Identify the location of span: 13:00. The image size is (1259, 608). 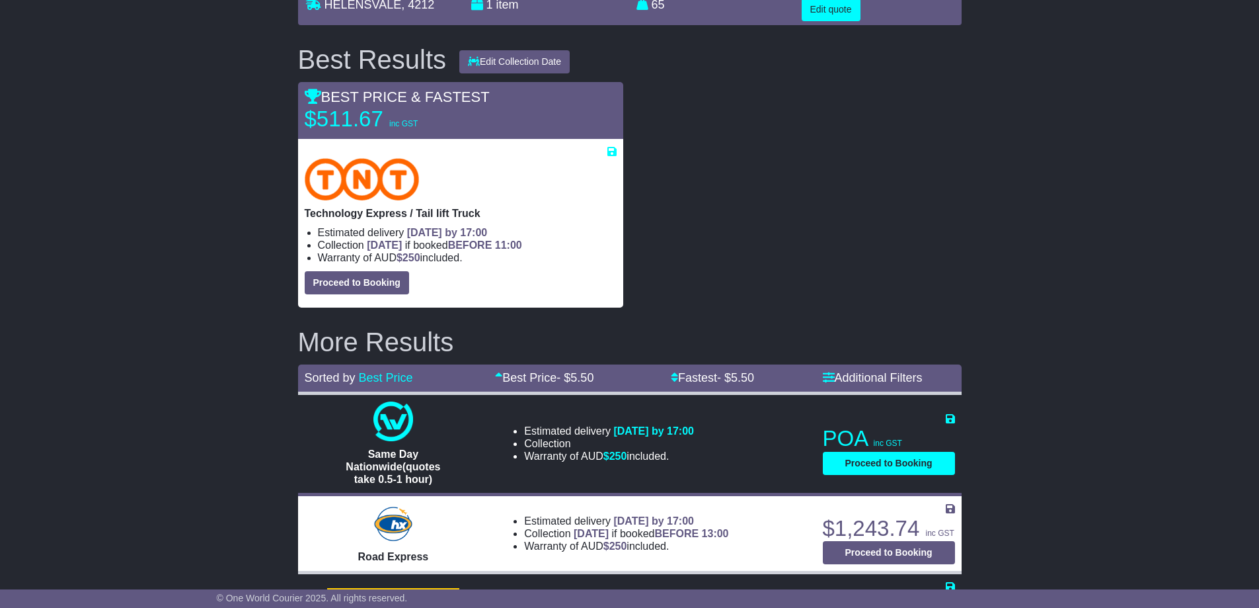
(715, 533).